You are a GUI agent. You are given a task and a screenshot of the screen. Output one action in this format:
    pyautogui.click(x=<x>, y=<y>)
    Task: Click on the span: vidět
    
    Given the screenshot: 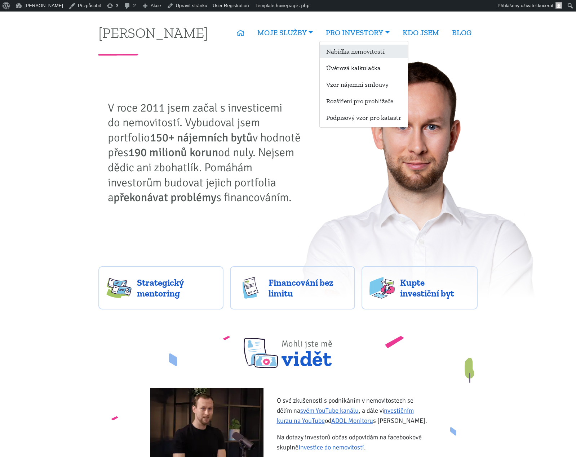 What is the action you would take?
    pyautogui.click(x=307, y=349)
    